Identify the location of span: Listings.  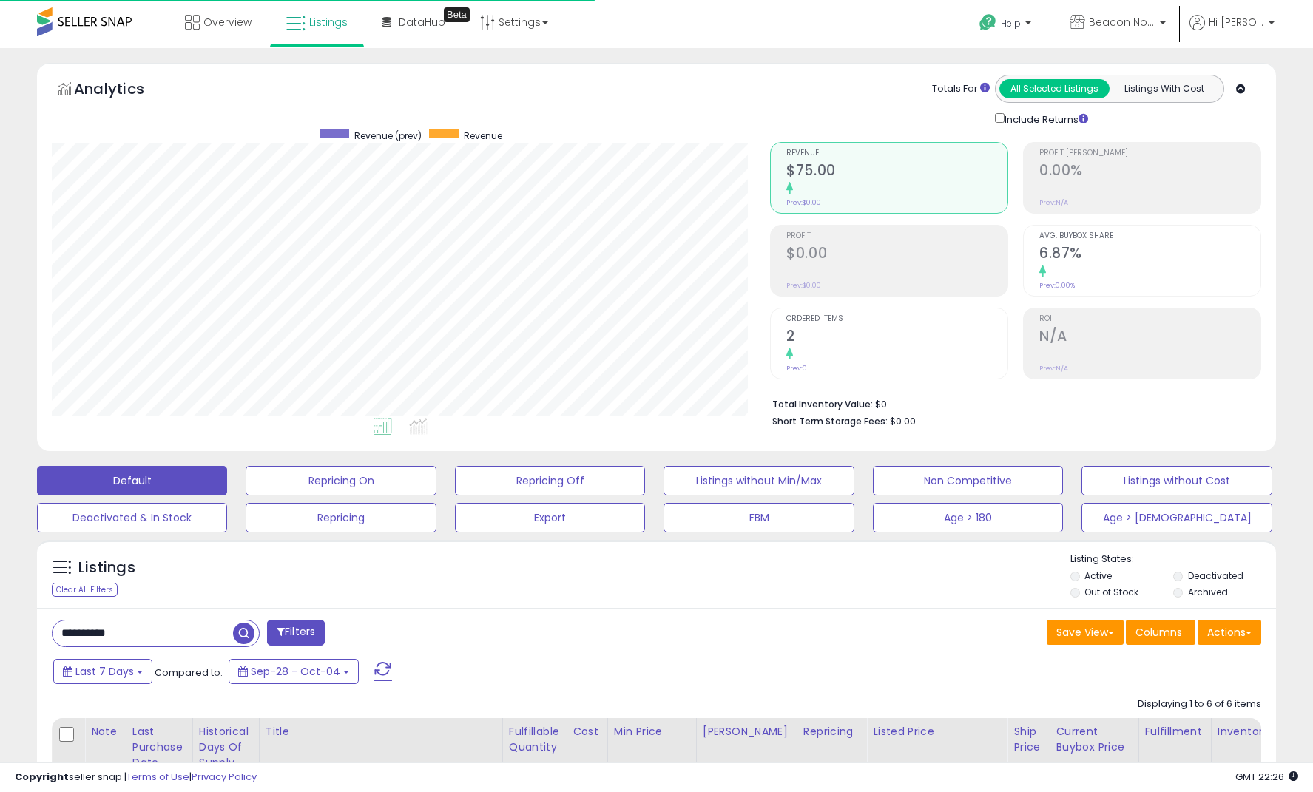
(328, 22).